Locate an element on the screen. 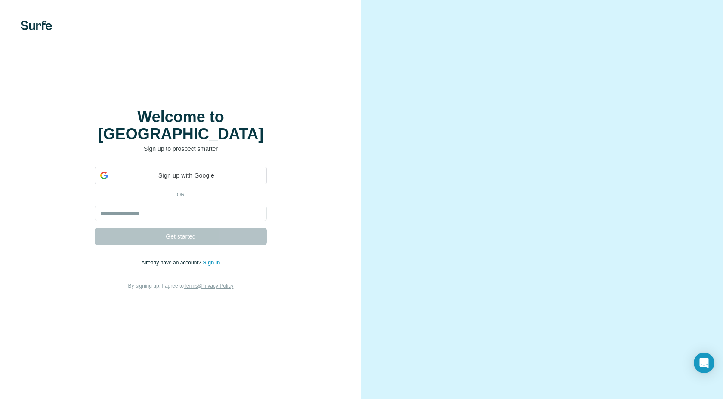  img: Surfe's logo is located at coordinates (36, 25).